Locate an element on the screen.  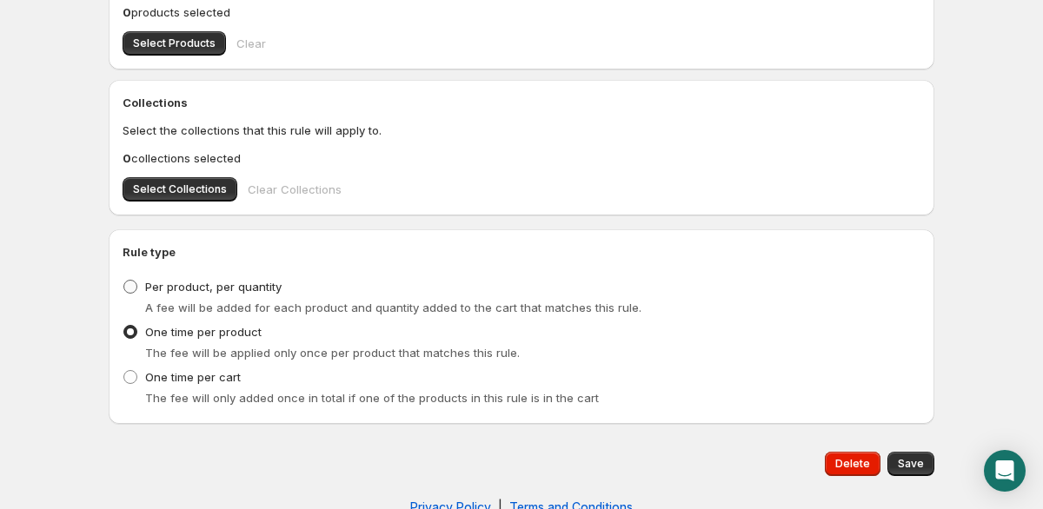
button: Delete is located at coordinates (853, 464).